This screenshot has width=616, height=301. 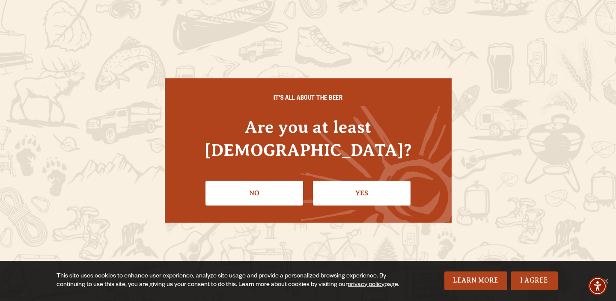 I want to click on a: I Agree, so click(x=534, y=281).